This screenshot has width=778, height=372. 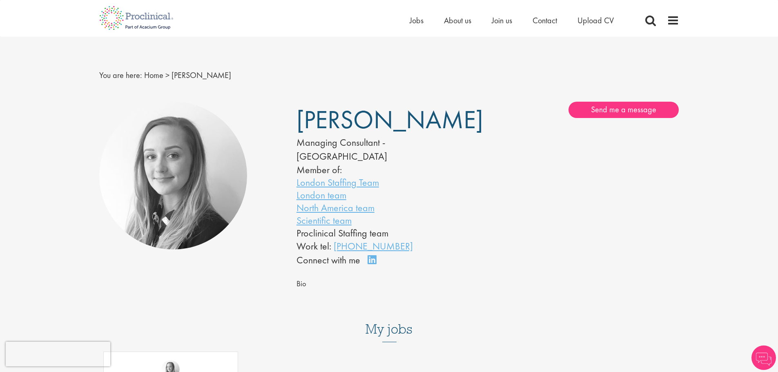 What do you see at coordinates (389, 329) in the screenshot?
I see `h3: My jobs` at bounding box center [389, 329].